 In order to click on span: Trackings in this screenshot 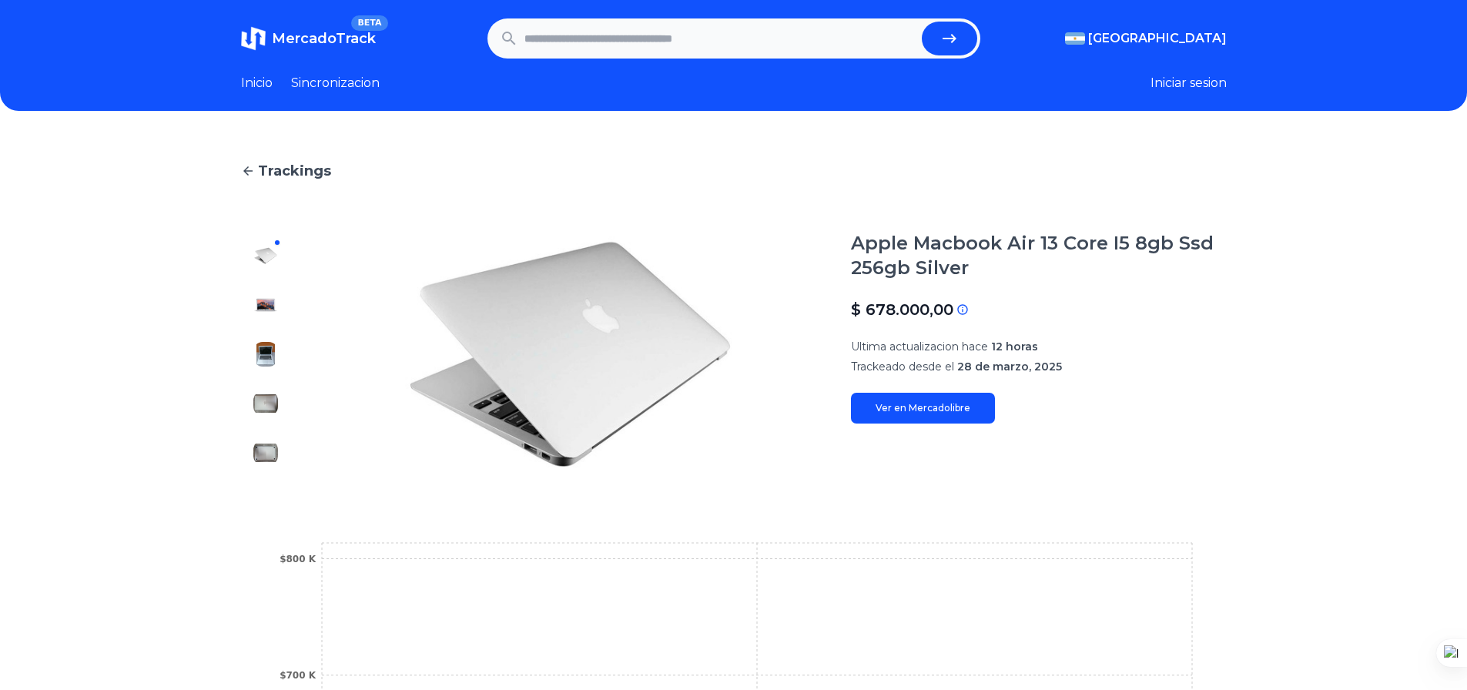, I will do `click(294, 171)`.